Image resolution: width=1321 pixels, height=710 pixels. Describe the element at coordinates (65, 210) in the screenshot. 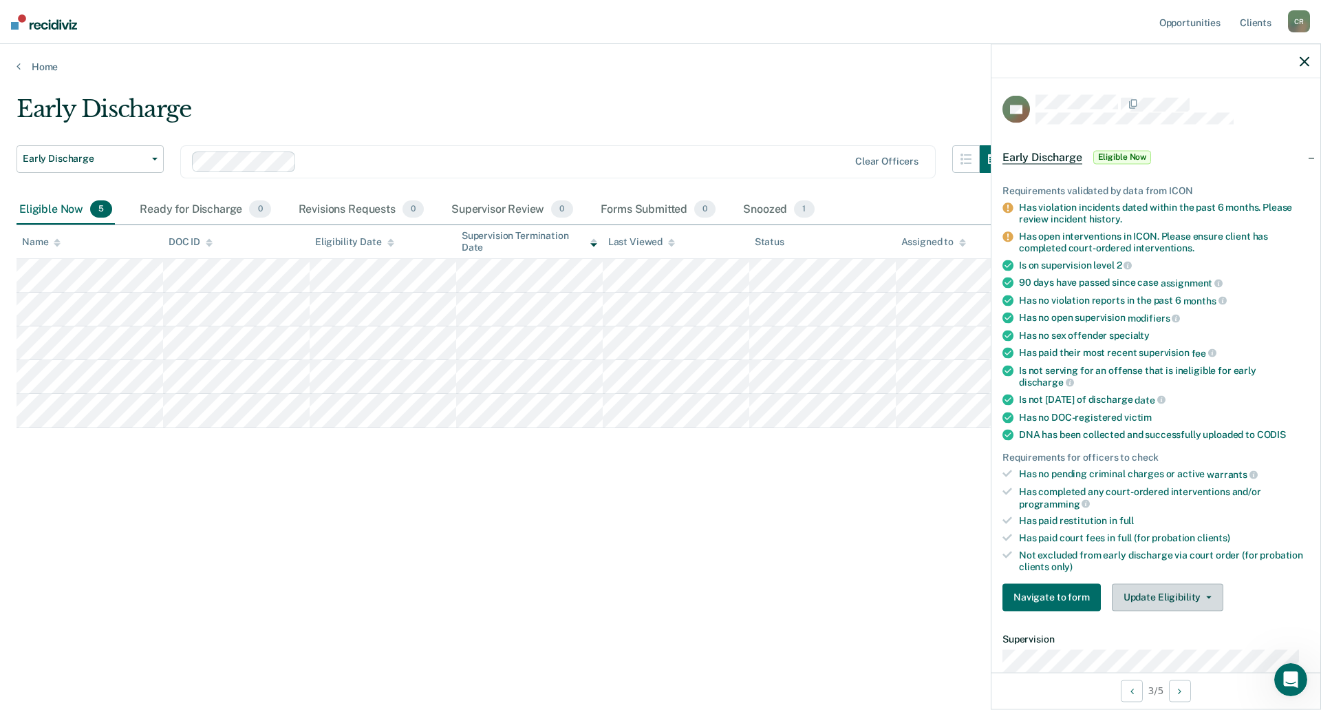

I see `div: Eligible Now` at that location.